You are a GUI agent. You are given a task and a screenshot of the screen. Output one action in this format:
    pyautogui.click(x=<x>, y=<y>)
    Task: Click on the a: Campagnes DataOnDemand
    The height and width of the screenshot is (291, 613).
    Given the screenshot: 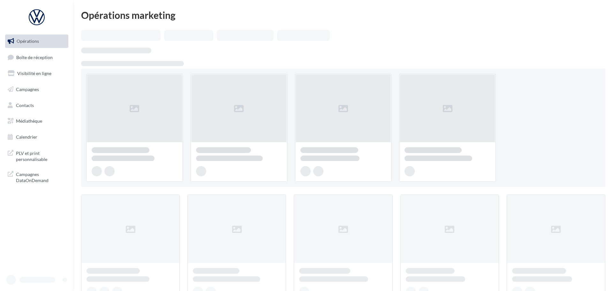 What is the action you would take?
    pyautogui.click(x=37, y=176)
    